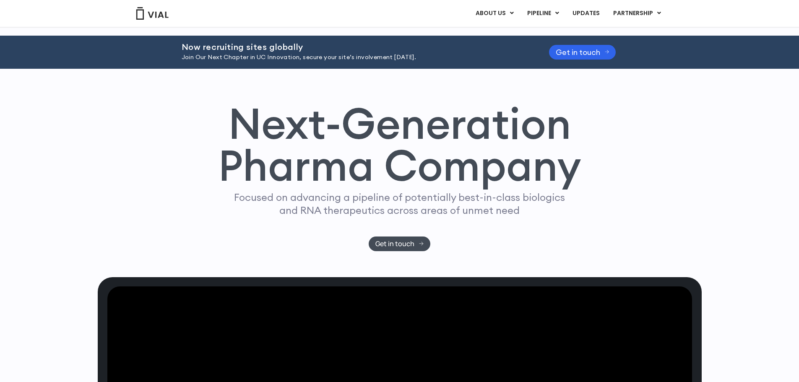  What do you see at coordinates (494, 13) in the screenshot?
I see `a: ABOUT USMenu Toggle` at bounding box center [494, 13].